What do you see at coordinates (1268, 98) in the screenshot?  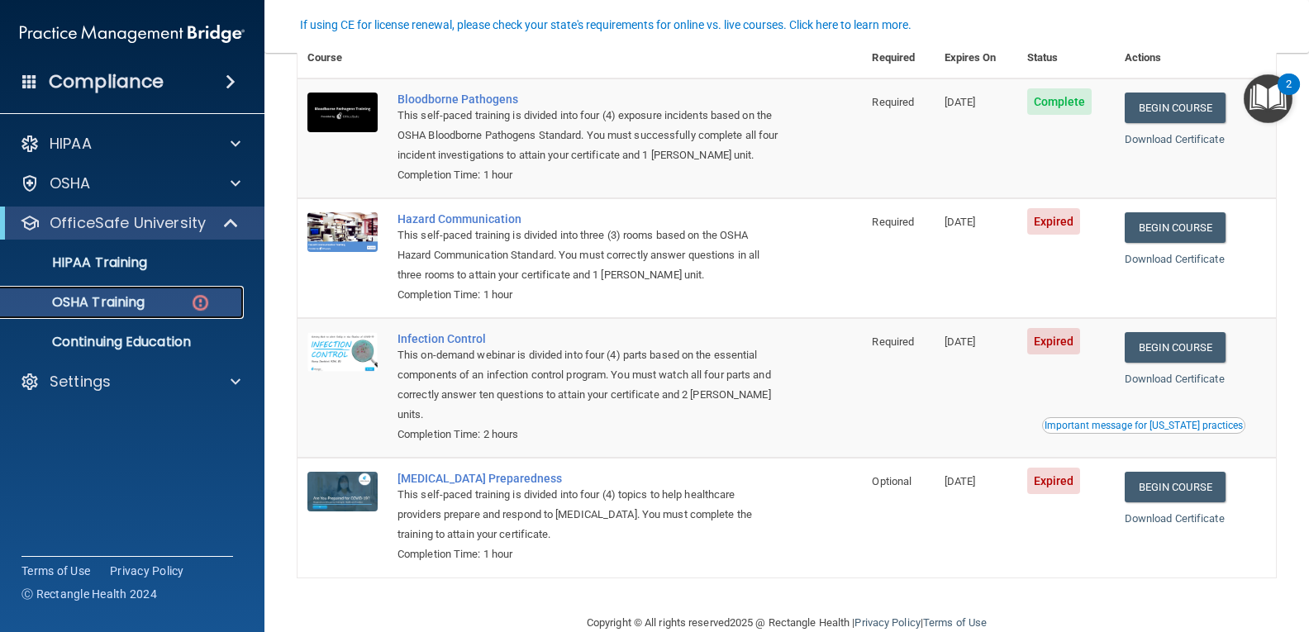 I see `button: Open Resource Center, 2 new notifications` at bounding box center [1268, 98].